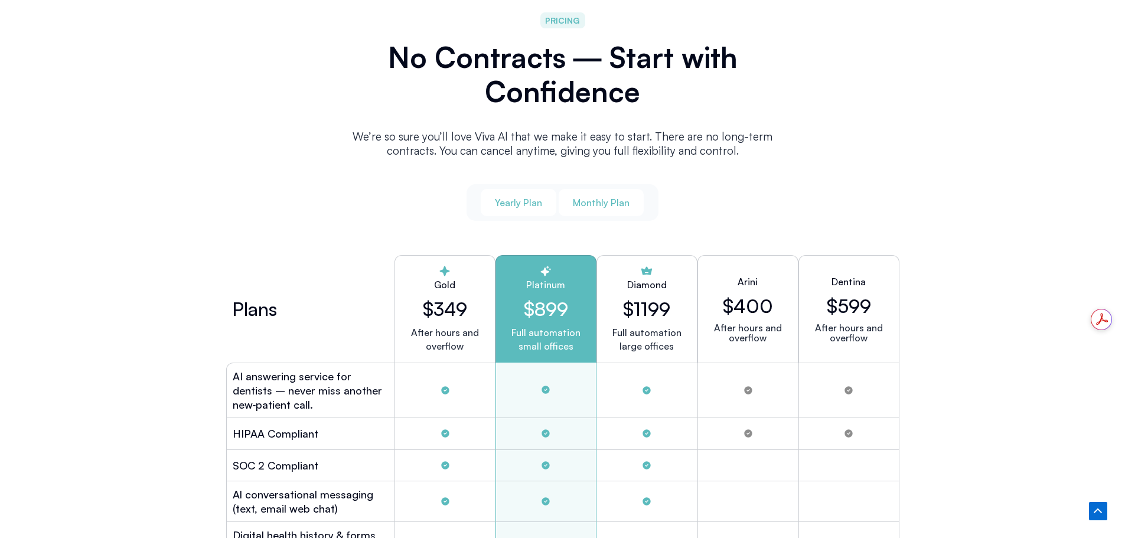 This screenshot has width=1125, height=538. What do you see at coordinates (647, 285) in the screenshot?
I see `h2: Diamond` at bounding box center [647, 285].